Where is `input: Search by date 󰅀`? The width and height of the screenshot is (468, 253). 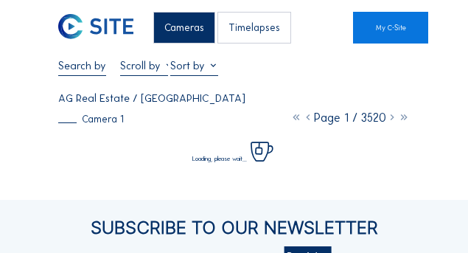 input: Search by date 󰅀 is located at coordinates (82, 66).